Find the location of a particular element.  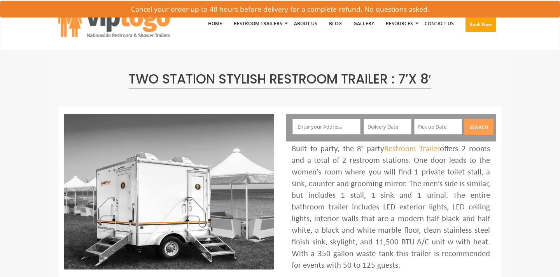

a: Book Now is located at coordinates (480, 26).